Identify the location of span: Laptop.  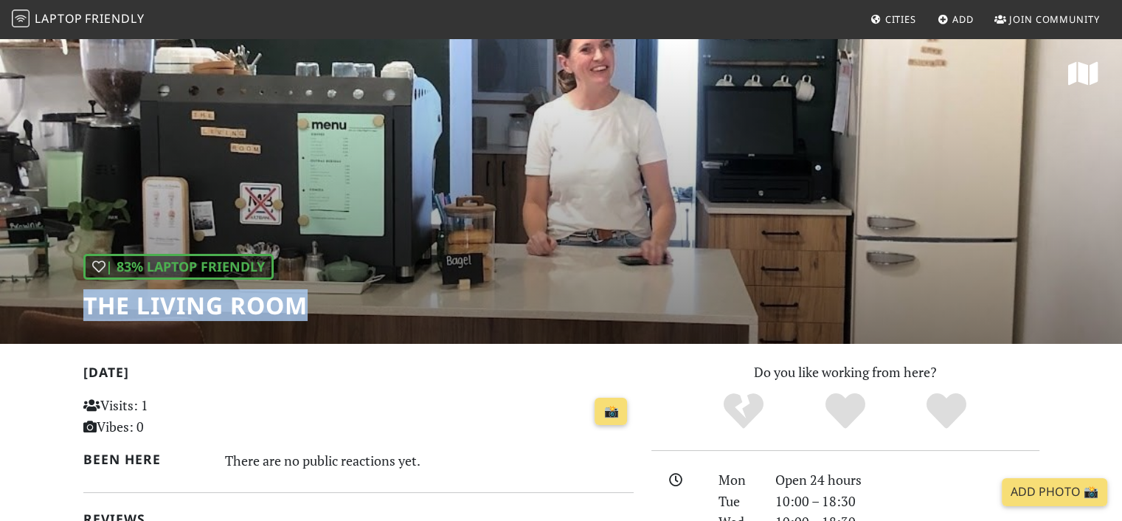
(58, 18).